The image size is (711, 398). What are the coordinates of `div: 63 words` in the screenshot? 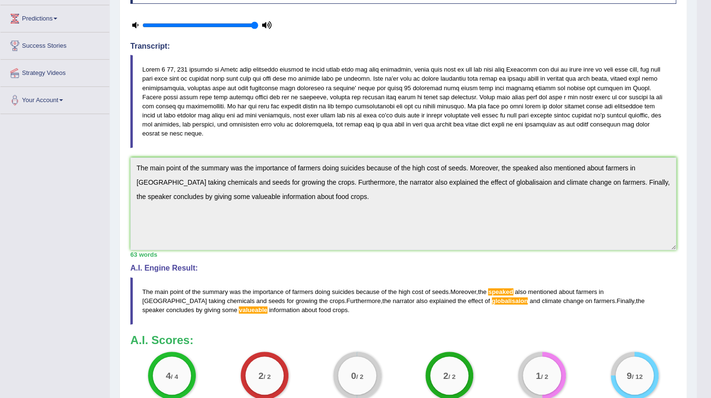 It's located at (403, 255).